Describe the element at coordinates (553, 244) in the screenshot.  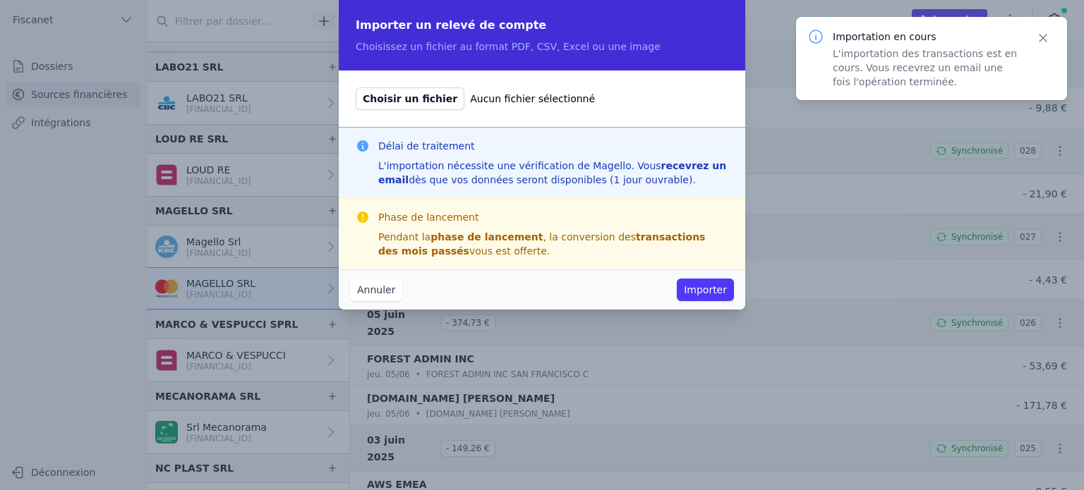
I see `div: Pendant la , la conversion des vous est offerte.` at that location.